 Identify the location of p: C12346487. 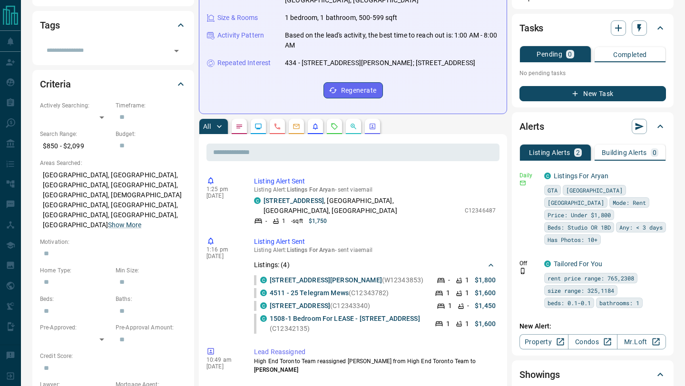
(480, 211).